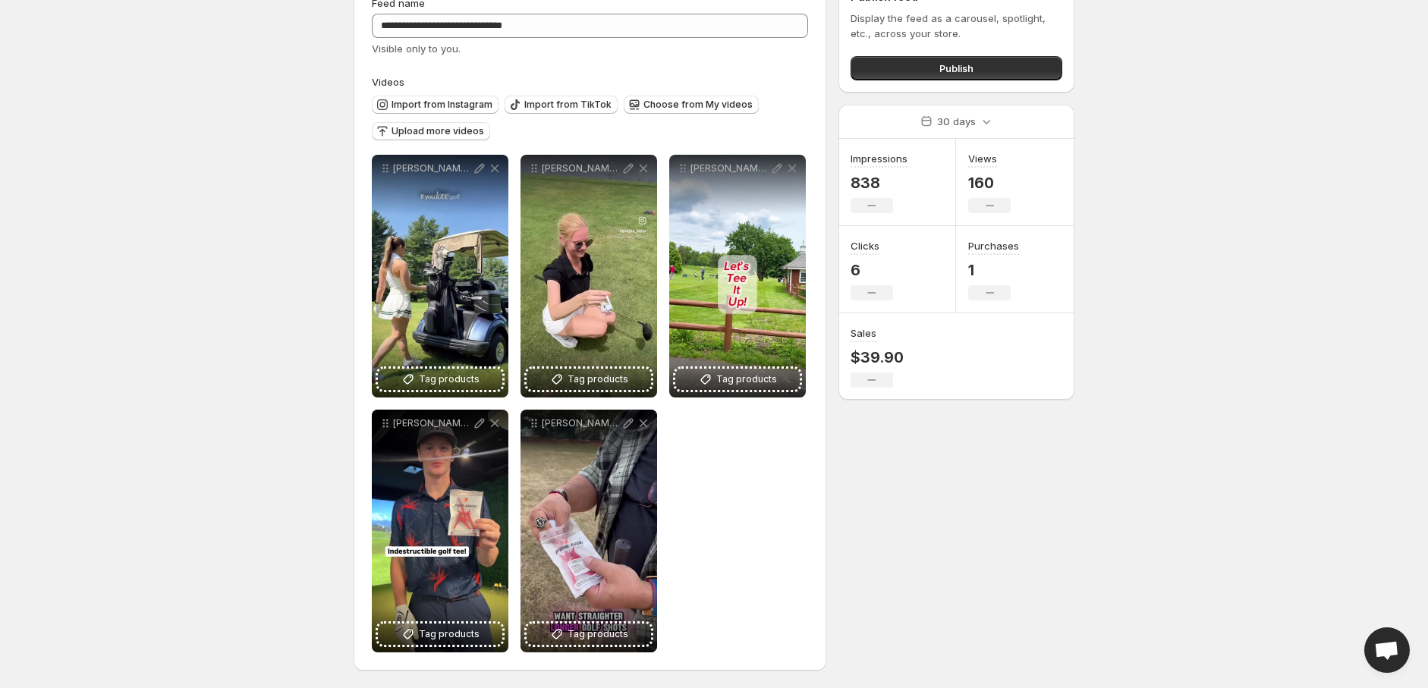 This screenshot has height=688, width=1428. Describe the element at coordinates (388, 82) in the screenshot. I see `span: Videos` at that location.